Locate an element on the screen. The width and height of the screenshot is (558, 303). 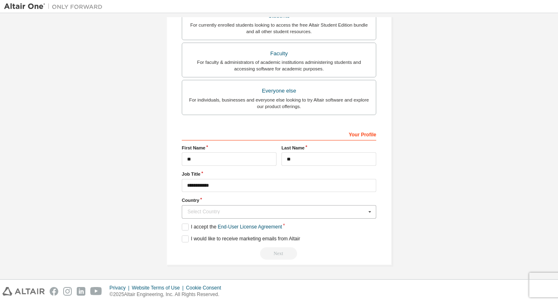
div: Your Profile is located at coordinates (279, 134).